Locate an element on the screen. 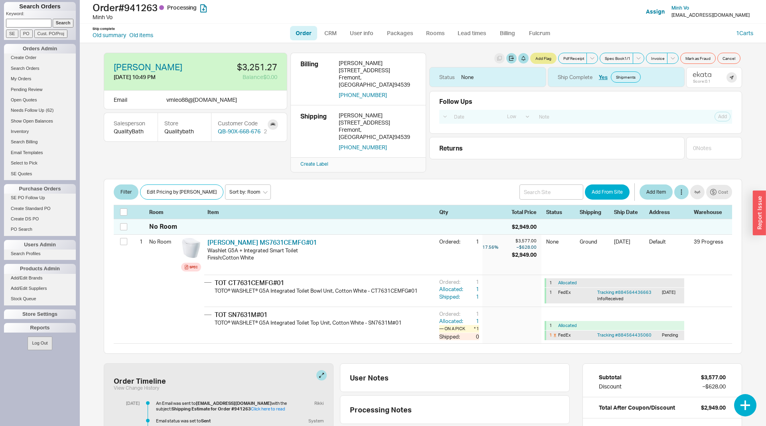  a: SE PO Follow Up is located at coordinates (40, 197).